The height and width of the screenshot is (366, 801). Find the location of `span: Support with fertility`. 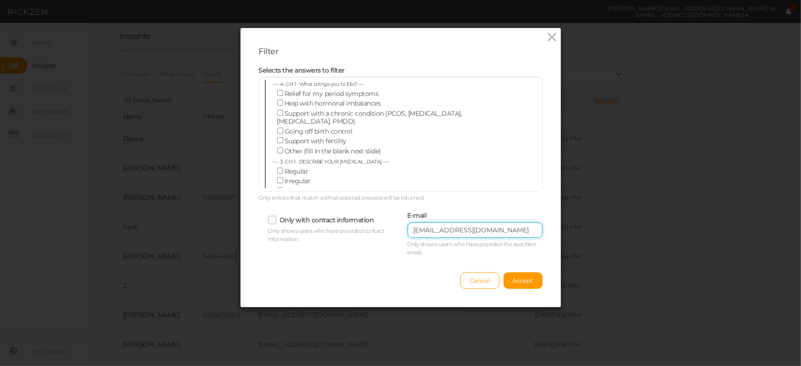

span: Support with fertility is located at coordinates (315, 141).